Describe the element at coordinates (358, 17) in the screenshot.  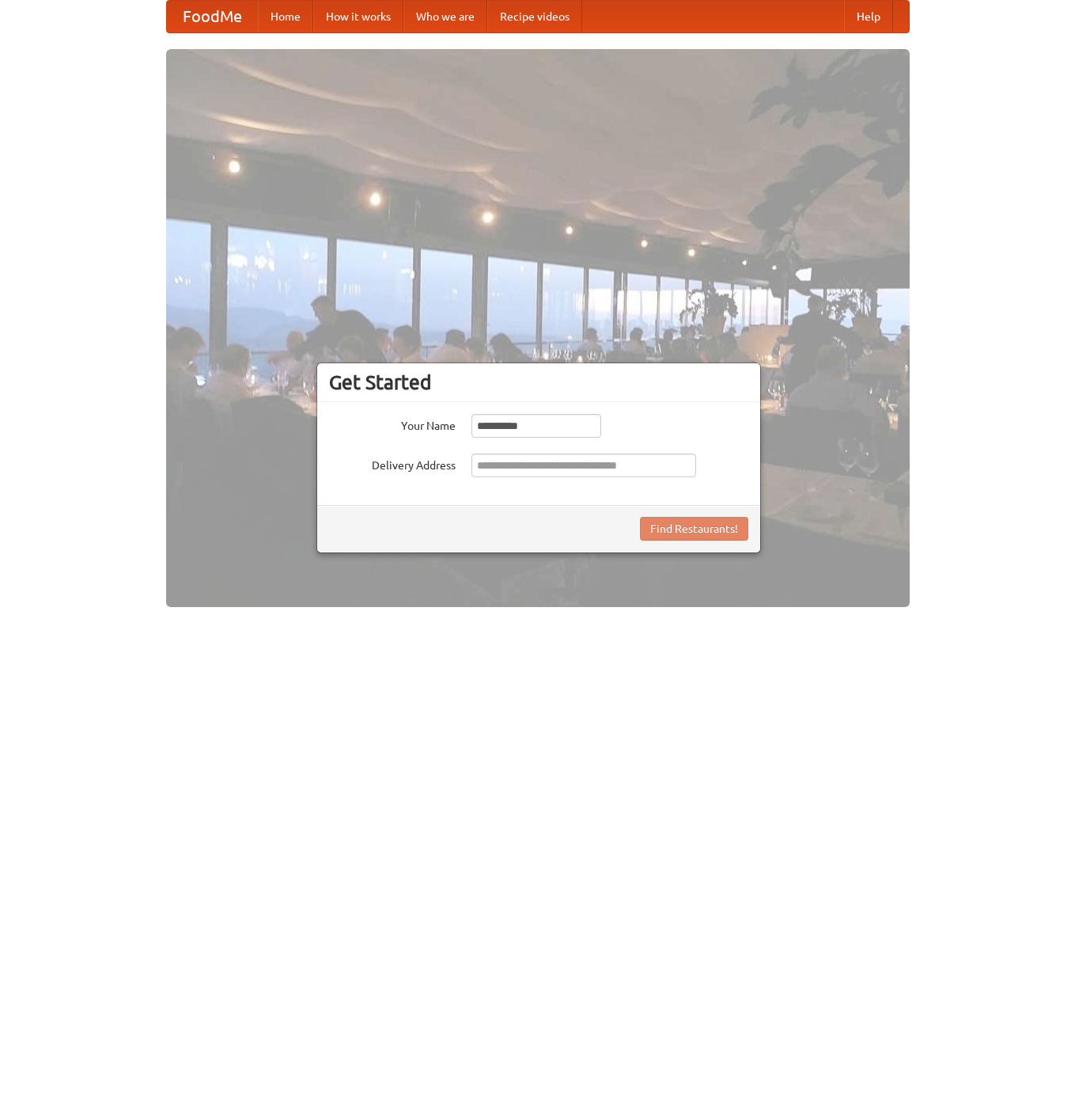
I see `a: How it works` at that location.